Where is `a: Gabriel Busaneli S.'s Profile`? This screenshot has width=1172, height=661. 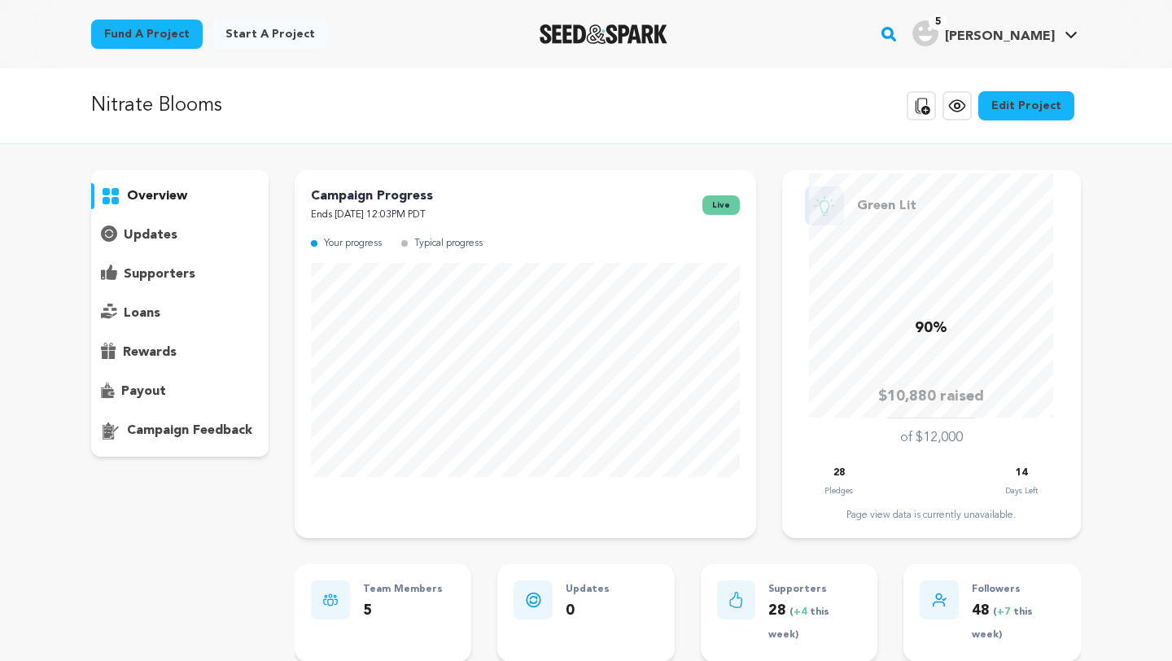 a: Gabriel Busaneli S.'s Profile is located at coordinates (995, 32).